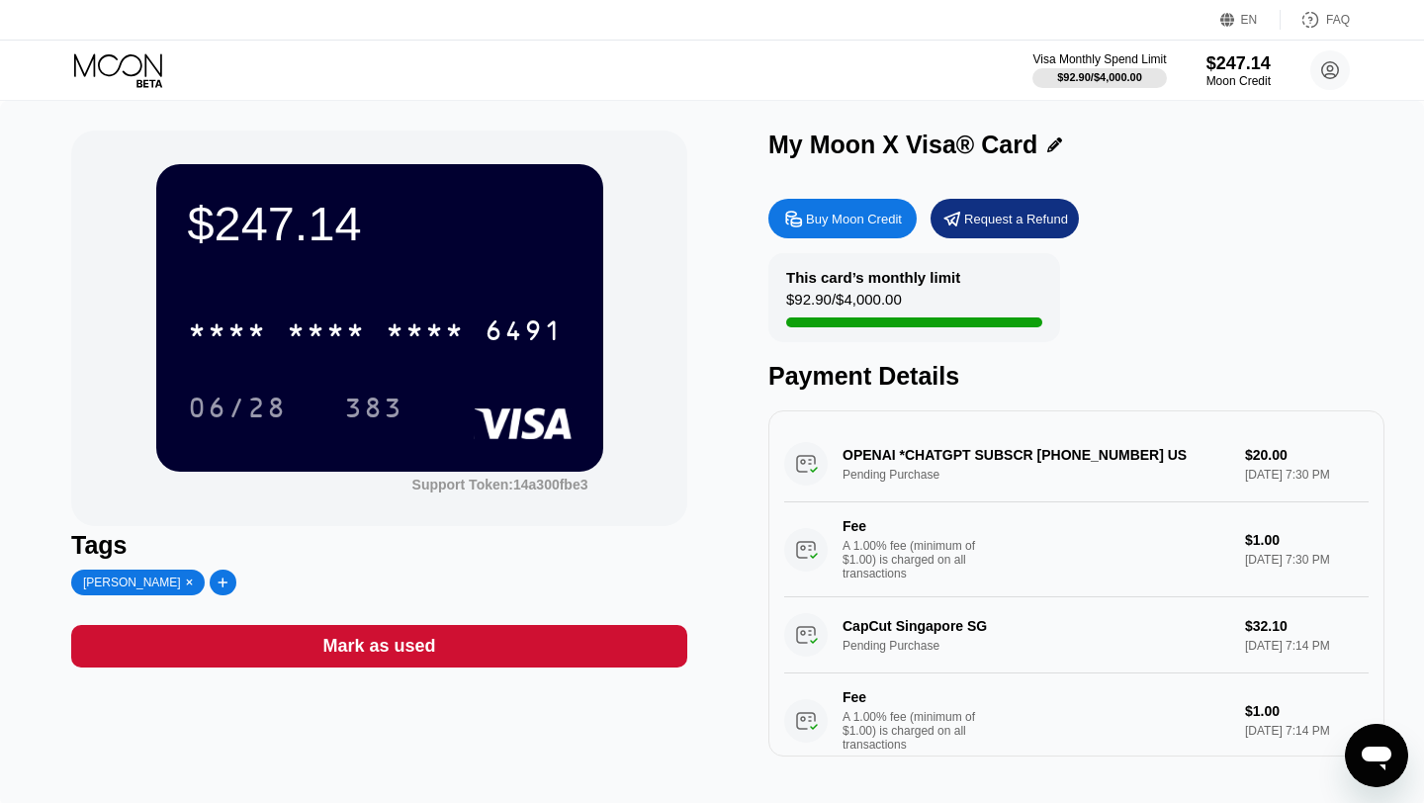 The width and height of the screenshot is (1424, 803). What do you see at coordinates (500, 484) in the screenshot?
I see `div: Support Token: 14a300fbe3` at bounding box center [500, 484].